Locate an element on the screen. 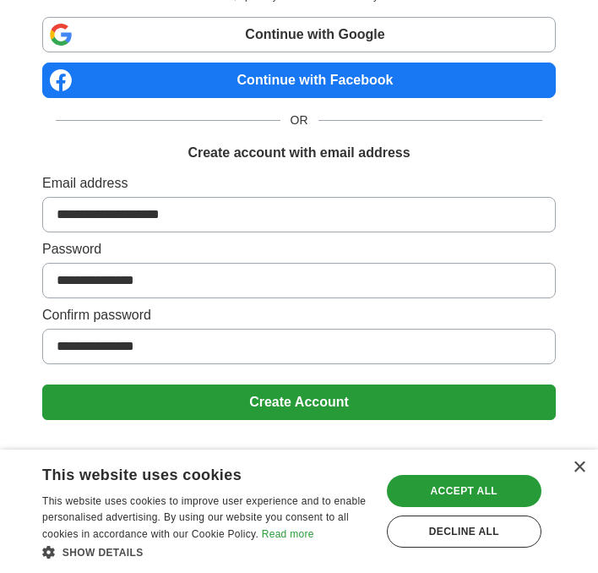 The image size is (598, 573). div: Accept all is located at coordinates (464, 491).